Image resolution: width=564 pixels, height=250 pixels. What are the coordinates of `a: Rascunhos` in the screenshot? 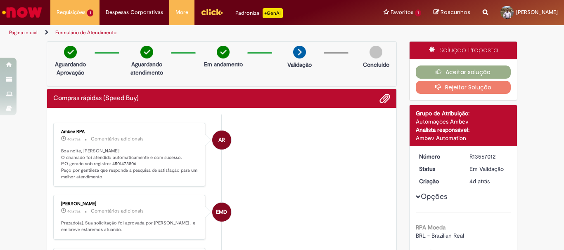 It's located at (451, 12).